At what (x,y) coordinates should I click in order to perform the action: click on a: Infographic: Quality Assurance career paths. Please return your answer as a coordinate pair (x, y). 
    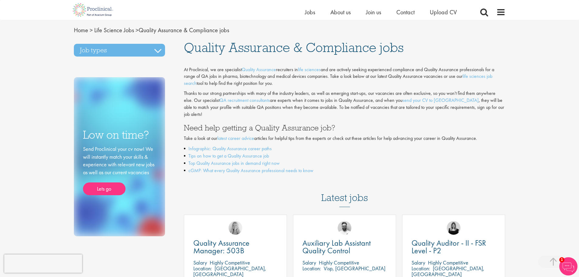
    Looking at the image, I should click on (230, 148).